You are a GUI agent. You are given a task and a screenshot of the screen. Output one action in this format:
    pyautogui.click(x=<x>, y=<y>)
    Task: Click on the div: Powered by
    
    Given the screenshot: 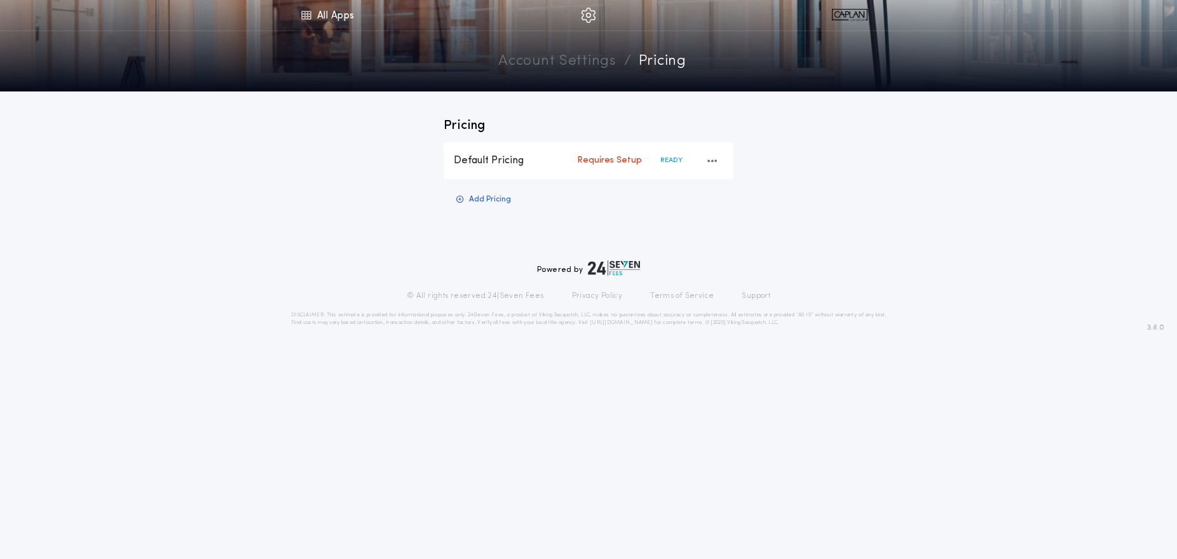 What is the action you would take?
    pyautogui.click(x=588, y=268)
    